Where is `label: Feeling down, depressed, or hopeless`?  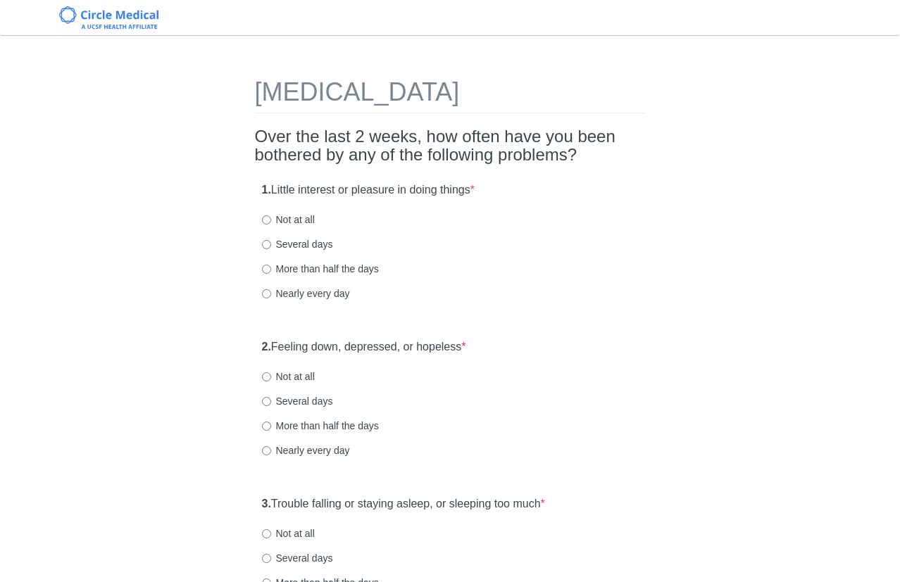 label: Feeling down, depressed, or hopeless is located at coordinates (364, 347).